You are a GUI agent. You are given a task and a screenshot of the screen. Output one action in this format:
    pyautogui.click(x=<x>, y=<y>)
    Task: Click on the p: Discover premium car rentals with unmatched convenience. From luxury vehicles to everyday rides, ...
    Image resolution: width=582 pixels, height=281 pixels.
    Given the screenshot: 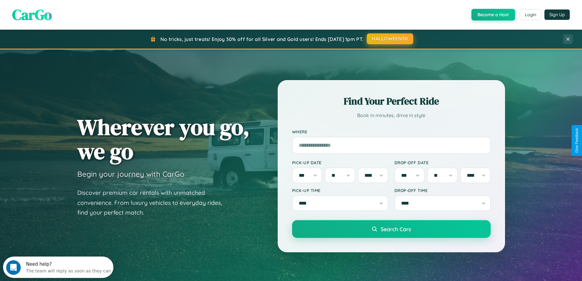 What is the action you would take?
    pyautogui.click(x=154, y=203)
    